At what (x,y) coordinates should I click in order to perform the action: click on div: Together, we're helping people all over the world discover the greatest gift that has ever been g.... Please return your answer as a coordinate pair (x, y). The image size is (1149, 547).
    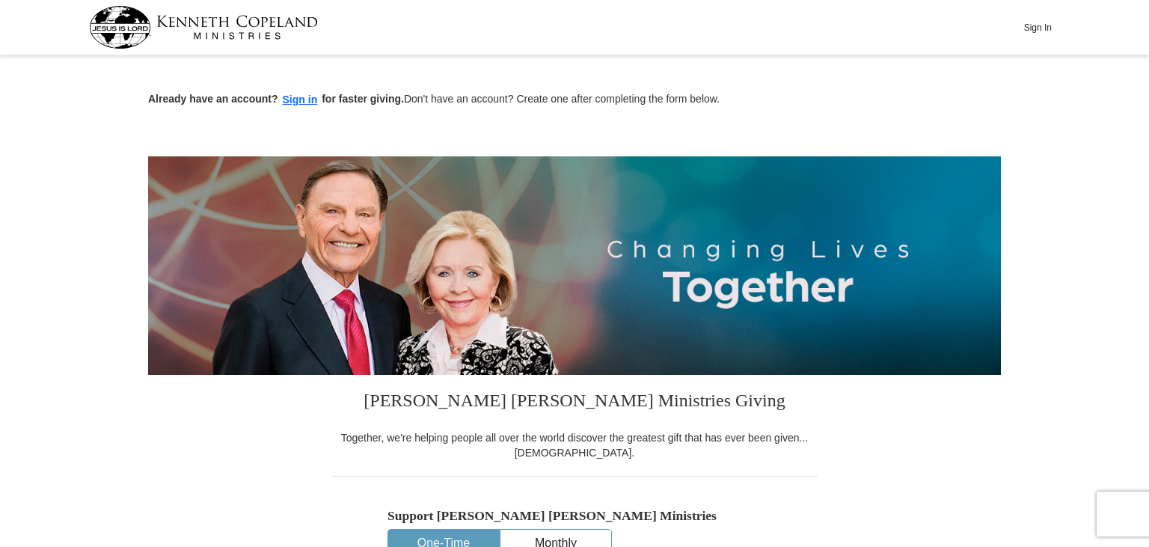
    Looking at the image, I should click on (575, 445).